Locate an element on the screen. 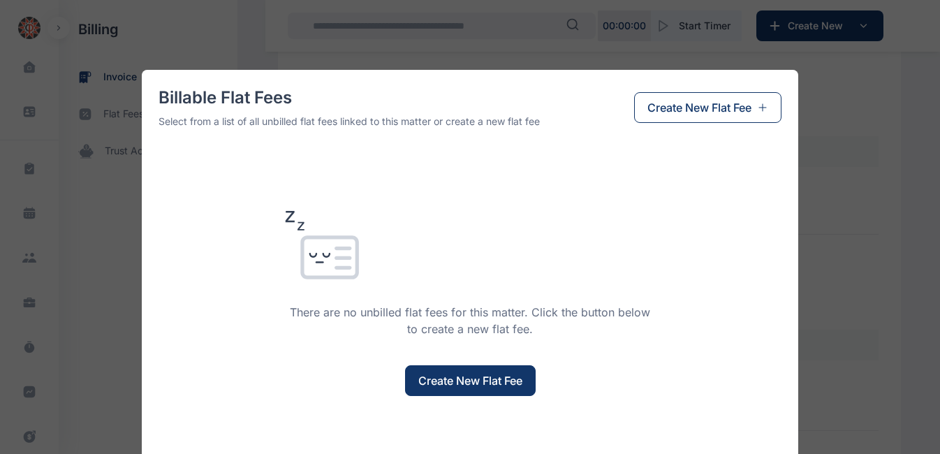 The width and height of the screenshot is (940, 454). p: Select from a list of all unbilled flat fees linked to this matter or create a new flat fee is located at coordinates (349, 122).